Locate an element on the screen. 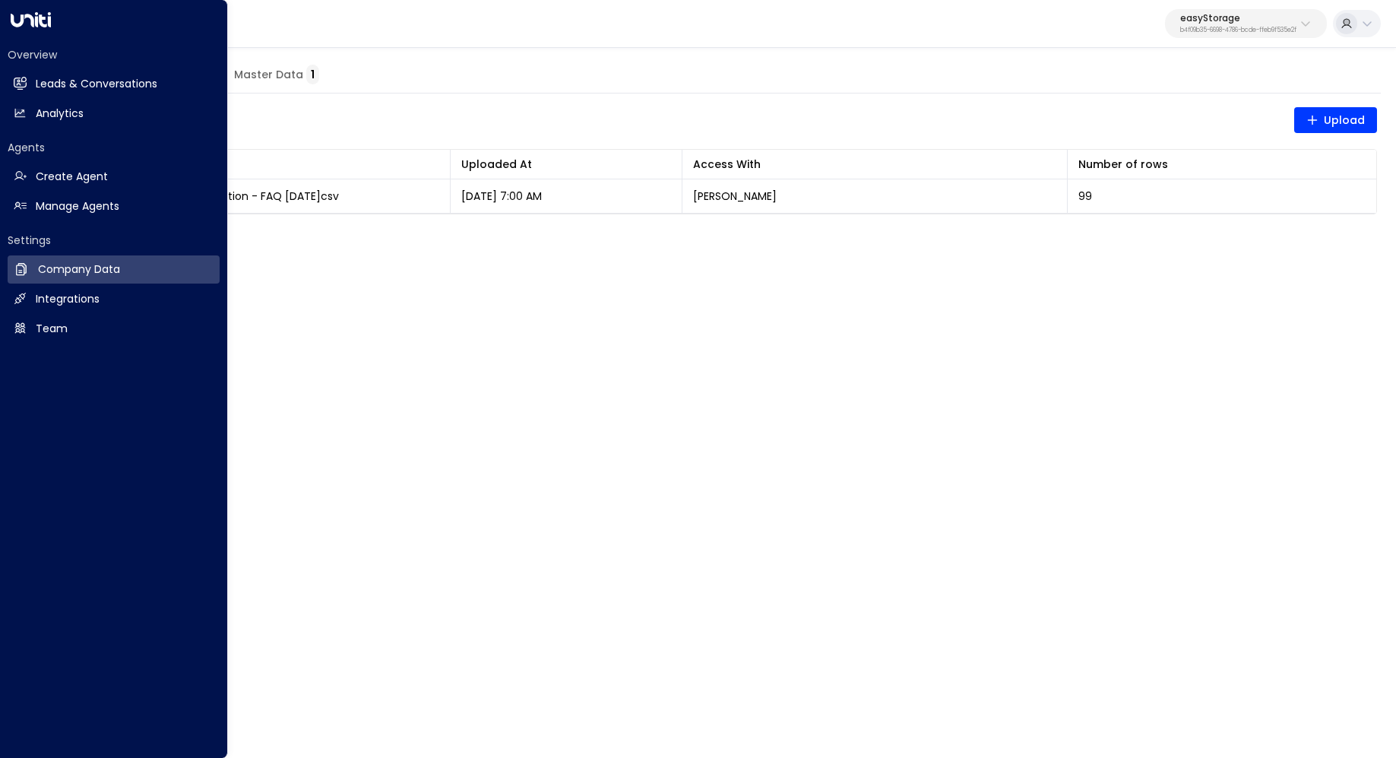 Image resolution: width=1396 pixels, height=758 pixels. h2: Overview is located at coordinates (113, 55).